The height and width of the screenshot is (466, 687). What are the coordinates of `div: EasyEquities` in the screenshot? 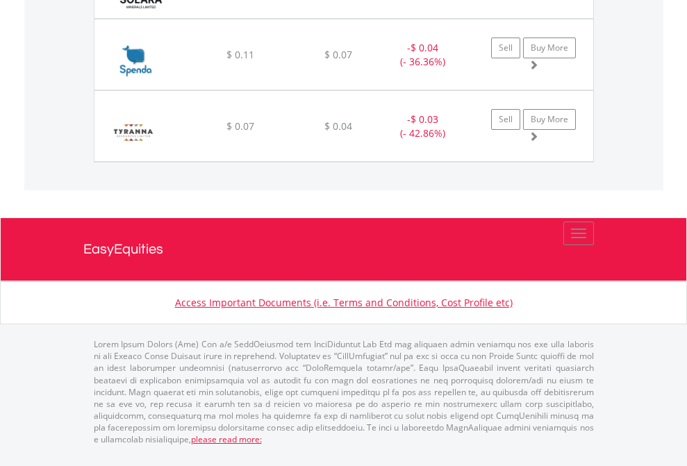 It's located at (344, 249).